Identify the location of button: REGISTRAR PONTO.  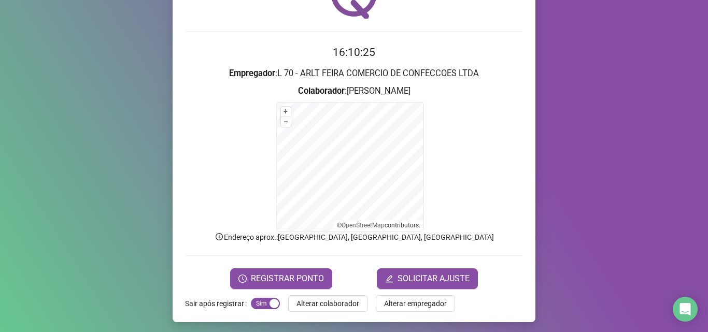
(281, 279).